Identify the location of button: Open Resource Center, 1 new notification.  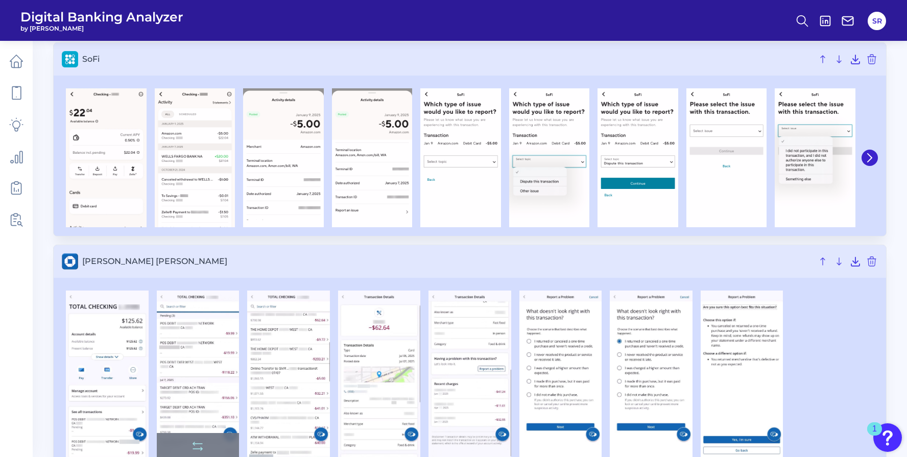
(888, 438).